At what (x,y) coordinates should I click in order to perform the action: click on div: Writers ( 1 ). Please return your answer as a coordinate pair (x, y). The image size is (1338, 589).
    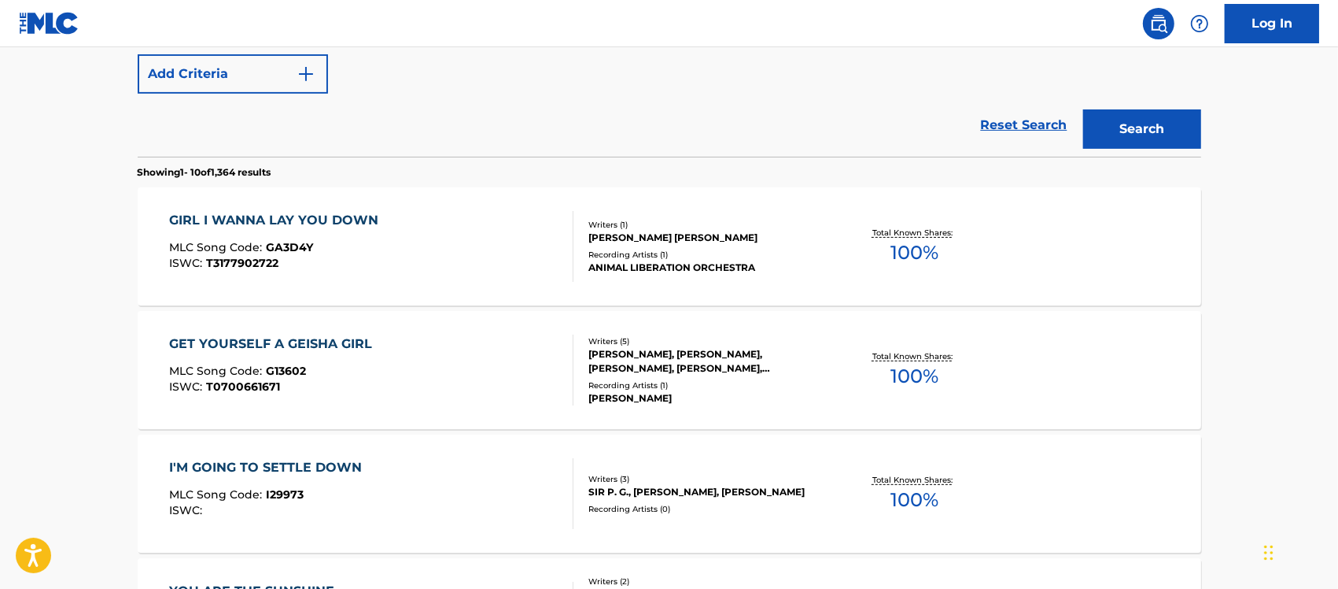
    Looking at the image, I should click on (707, 224).